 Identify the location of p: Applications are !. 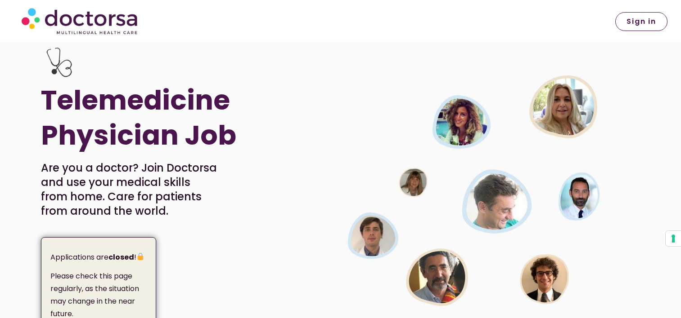
(100, 258).